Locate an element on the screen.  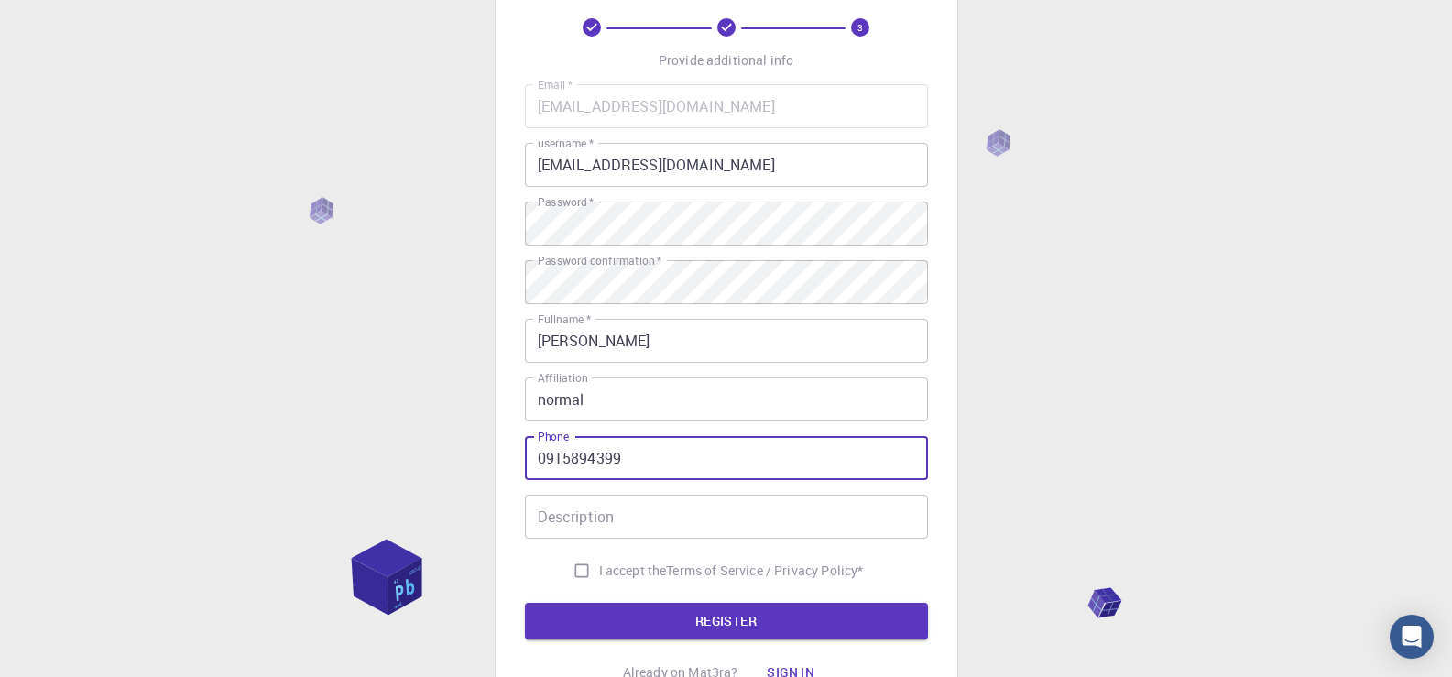
a: Terms of Service / Privacy Policy* is located at coordinates (764, 571).